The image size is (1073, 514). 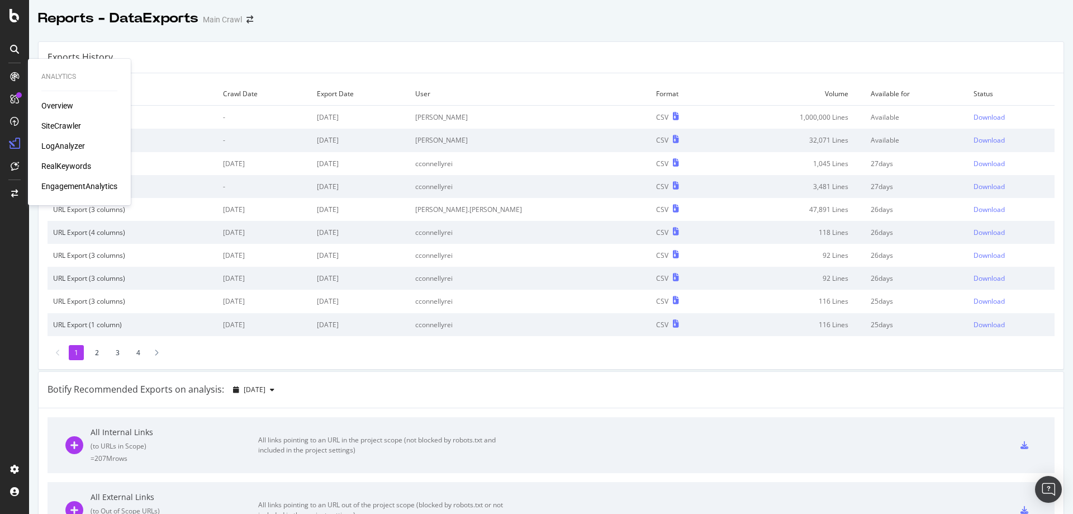 I want to click on div: RealKeywords, so click(x=66, y=166).